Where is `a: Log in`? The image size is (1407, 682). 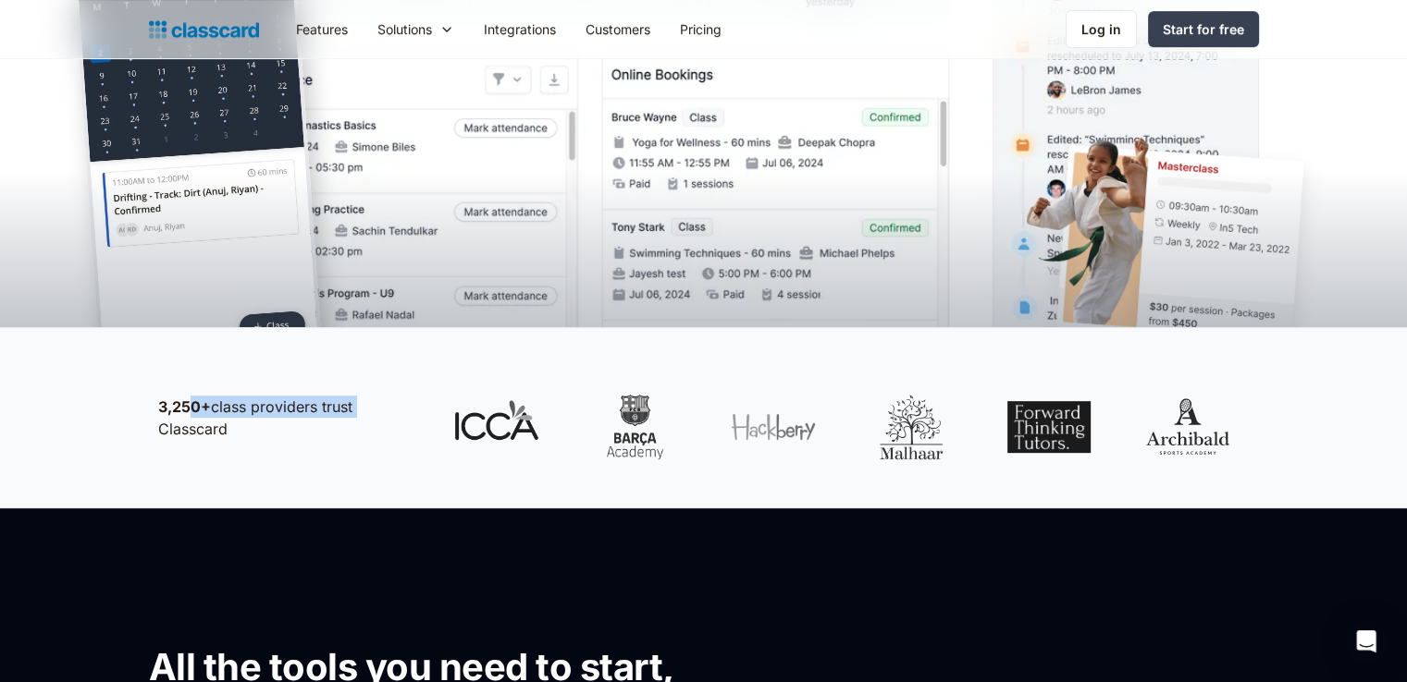 a: Log in is located at coordinates (1101, 29).